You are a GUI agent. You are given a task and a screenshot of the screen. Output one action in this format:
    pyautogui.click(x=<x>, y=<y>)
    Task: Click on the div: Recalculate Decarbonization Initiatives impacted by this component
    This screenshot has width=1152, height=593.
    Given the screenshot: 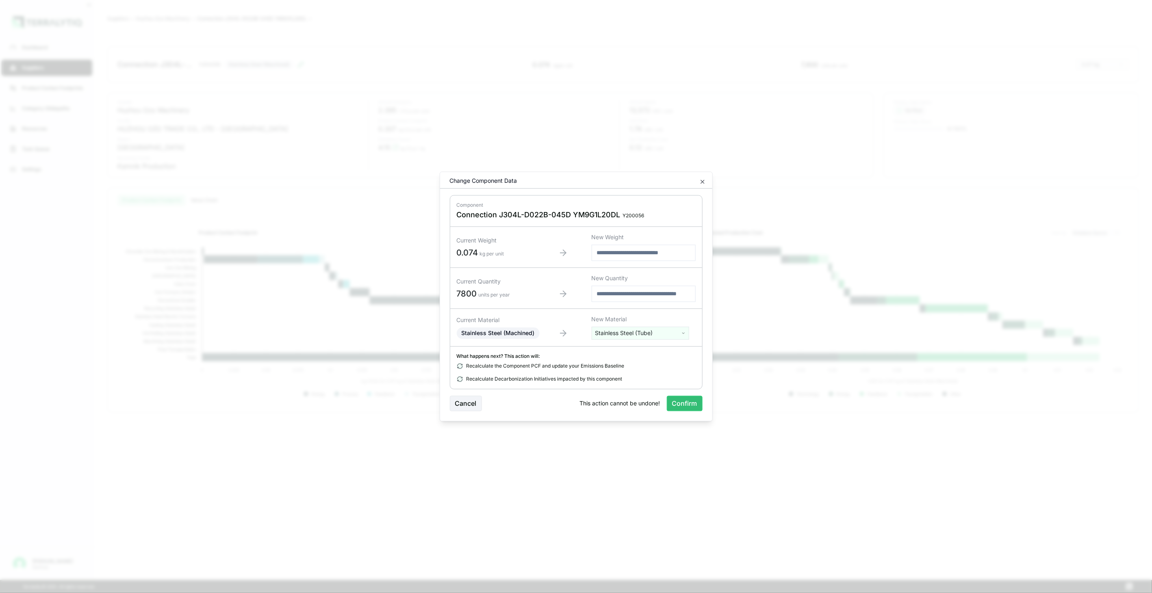 What is the action you would take?
    pyautogui.click(x=576, y=380)
    